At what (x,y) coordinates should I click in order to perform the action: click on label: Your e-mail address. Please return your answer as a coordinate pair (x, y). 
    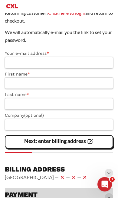
    Looking at the image, I should click on (59, 54).